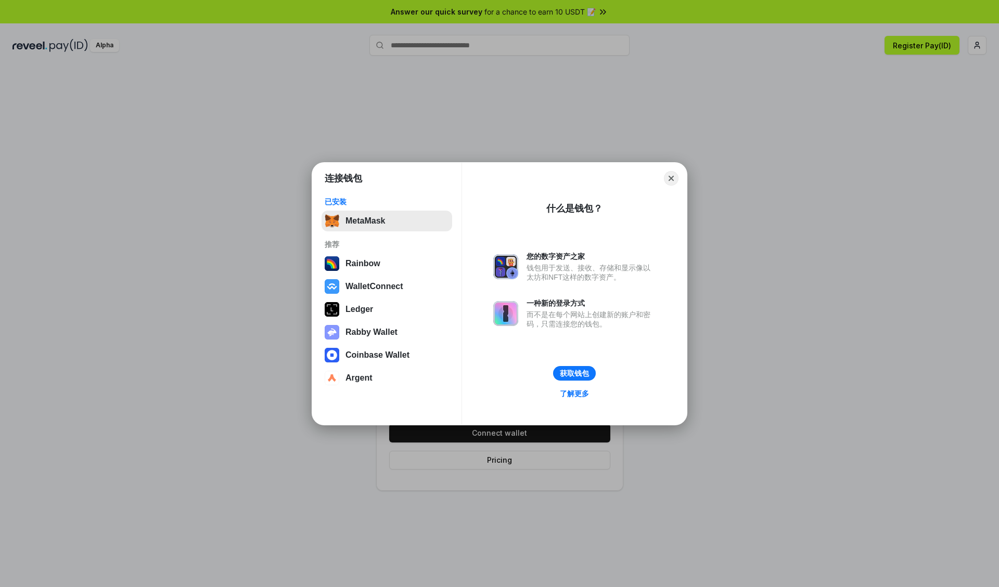 Image resolution: width=999 pixels, height=587 pixels. What do you see at coordinates (671, 178) in the screenshot?
I see `button: Close` at bounding box center [671, 178].